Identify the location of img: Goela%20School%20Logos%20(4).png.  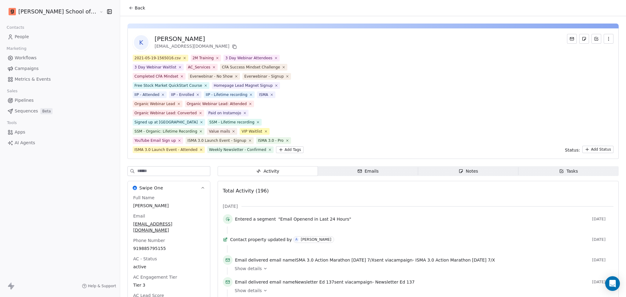
(12, 12).